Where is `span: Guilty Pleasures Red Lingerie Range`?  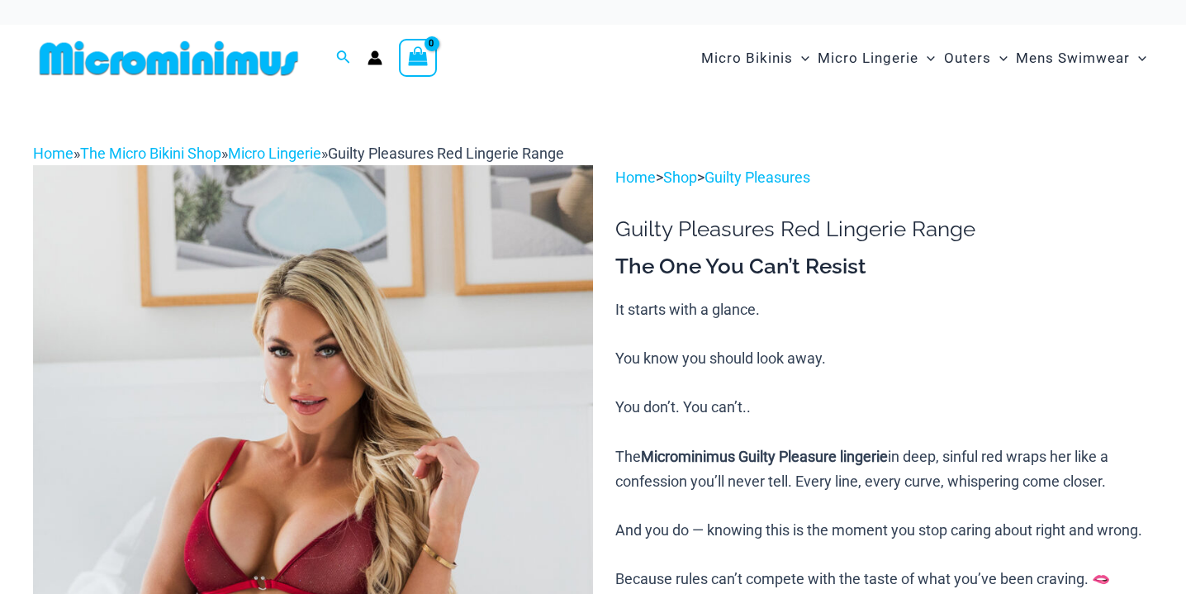 span: Guilty Pleasures Red Lingerie Range is located at coordinates (446, 153).